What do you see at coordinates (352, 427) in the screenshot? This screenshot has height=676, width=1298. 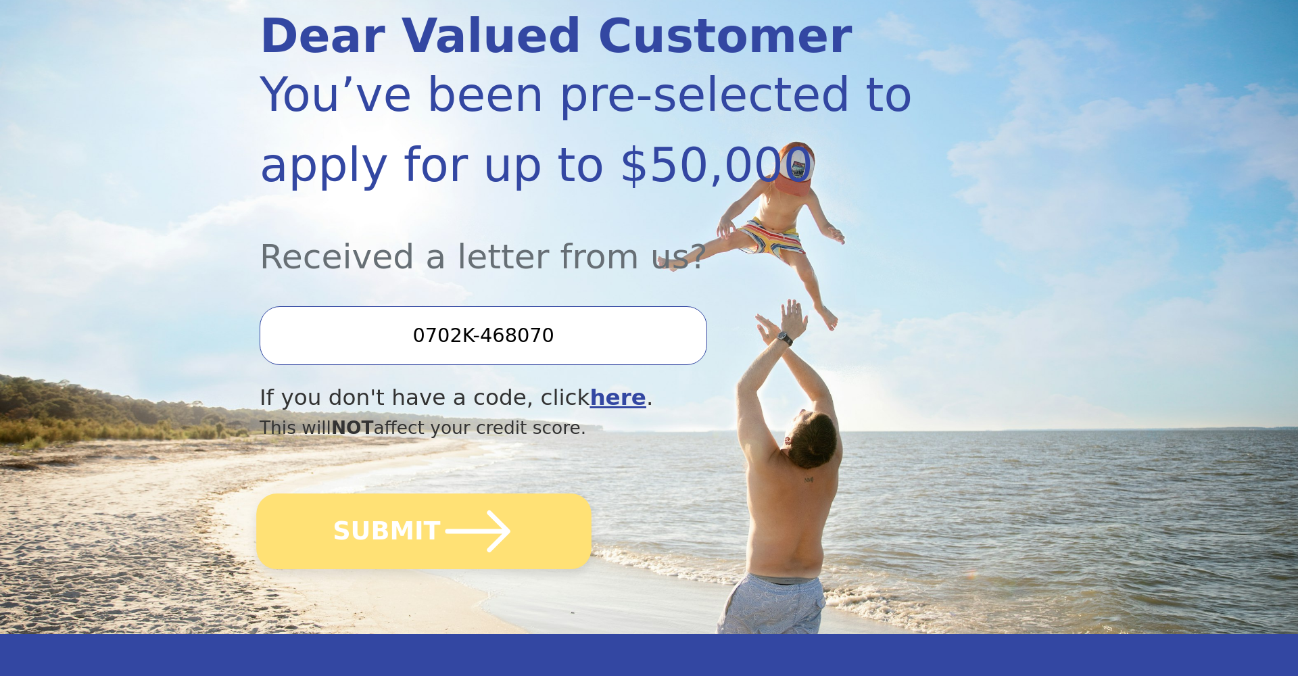 I see `span: NOT` at bounding box center [352, 427].